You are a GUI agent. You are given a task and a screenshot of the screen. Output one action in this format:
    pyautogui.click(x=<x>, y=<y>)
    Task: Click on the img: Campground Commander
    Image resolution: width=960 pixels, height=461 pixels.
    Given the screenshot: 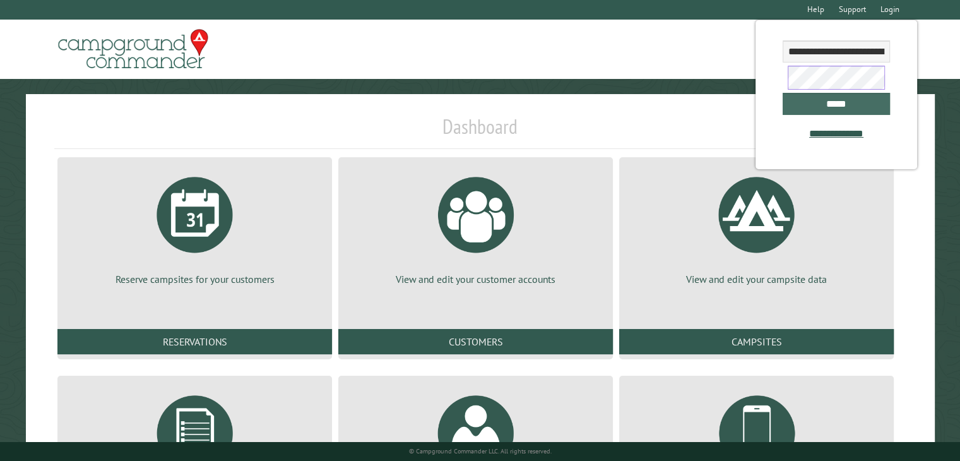 What is the action you would take?
    pyautogui.click(x=133, y=49)
    